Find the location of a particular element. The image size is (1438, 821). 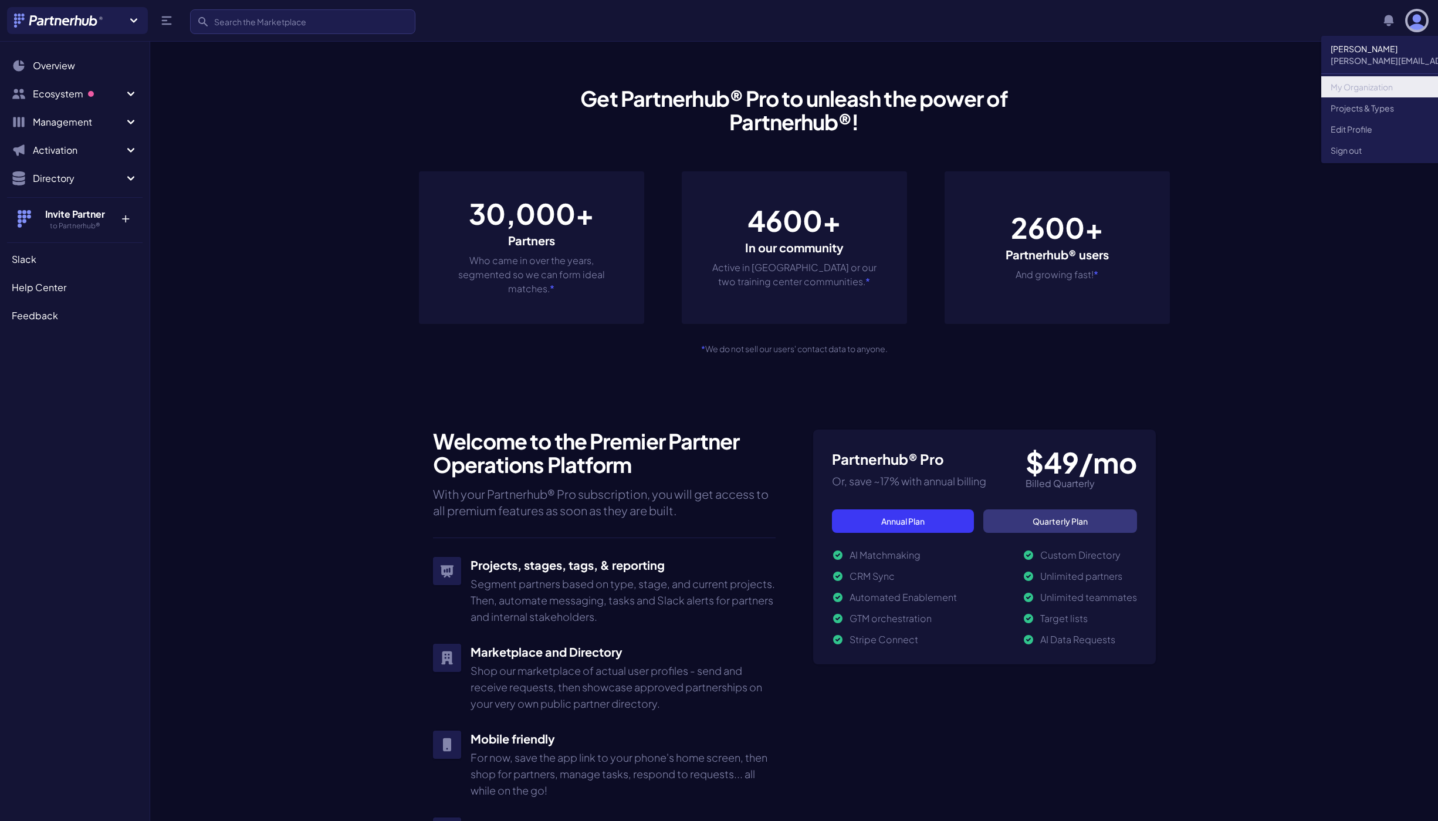

span: Billed Quarterly is located at coordinates (1060, 483).